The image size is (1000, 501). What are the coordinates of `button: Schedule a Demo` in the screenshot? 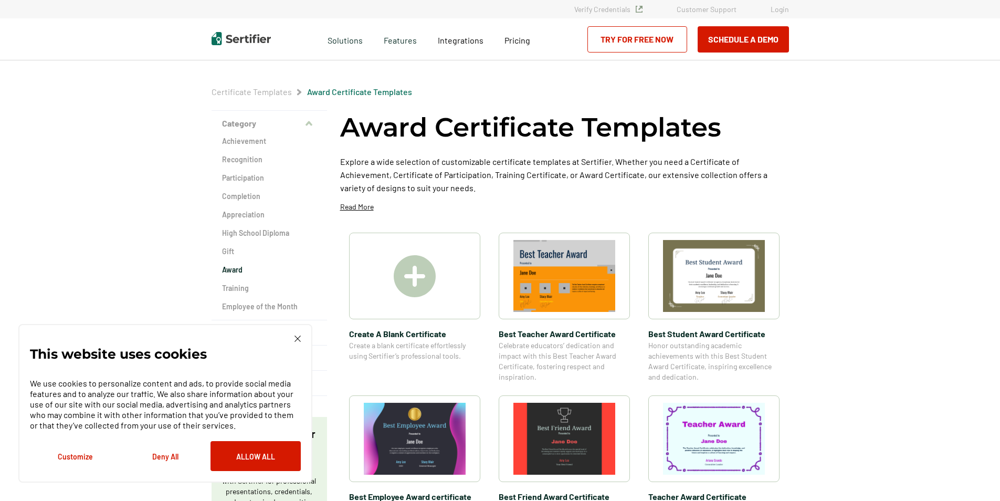 It's located at (743, 39).